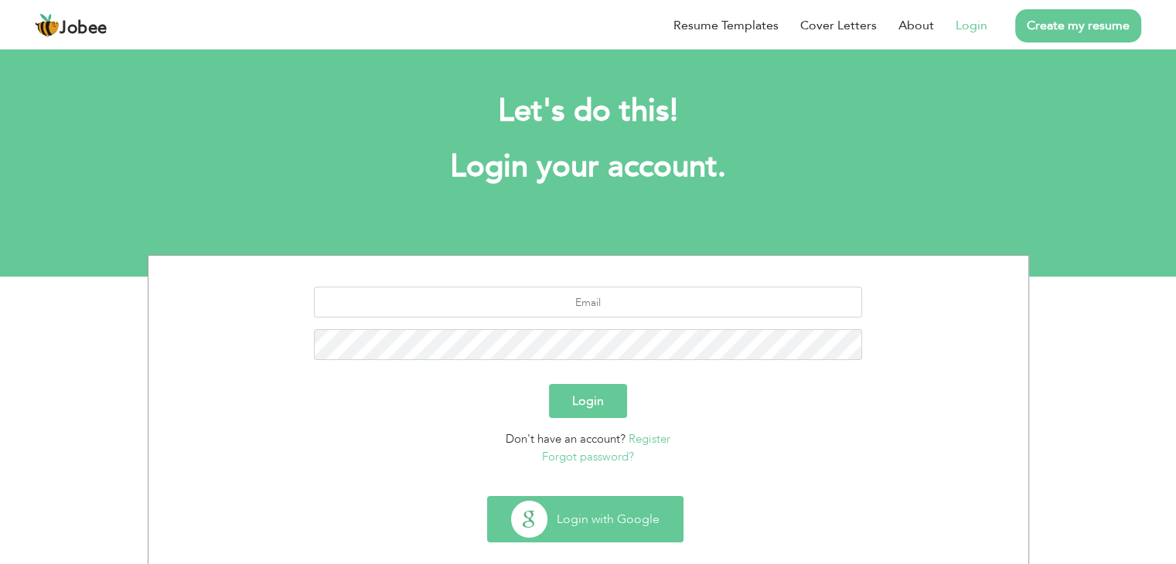  What do you see at coordinates (971, 26) in the screenshot?
I see `a: Login` at bounding box center [971, 26].